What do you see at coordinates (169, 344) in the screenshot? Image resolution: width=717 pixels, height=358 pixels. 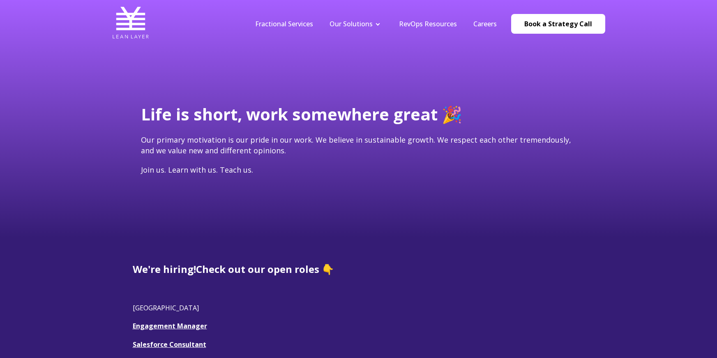 I see `u: Salesforce Consultant` at bounding box center [169, 344].